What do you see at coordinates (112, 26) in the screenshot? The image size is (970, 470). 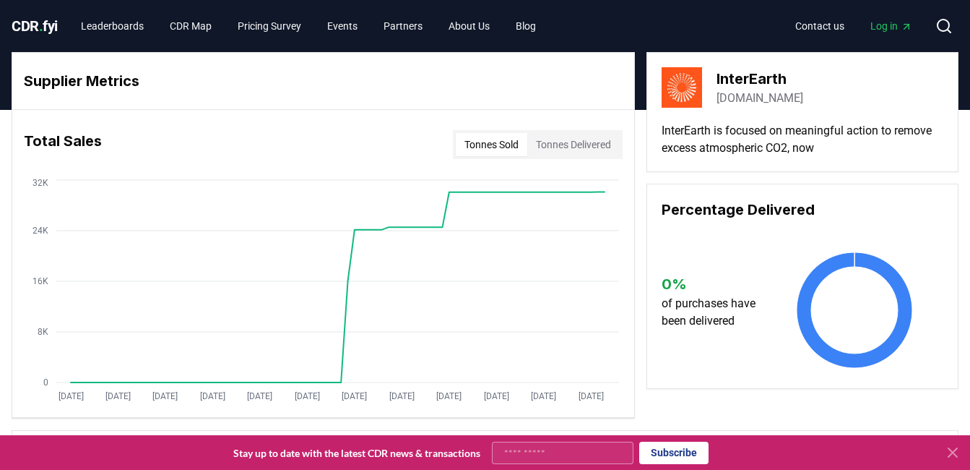 I see `a: Leaderboards` at bounding box center [112, 26].